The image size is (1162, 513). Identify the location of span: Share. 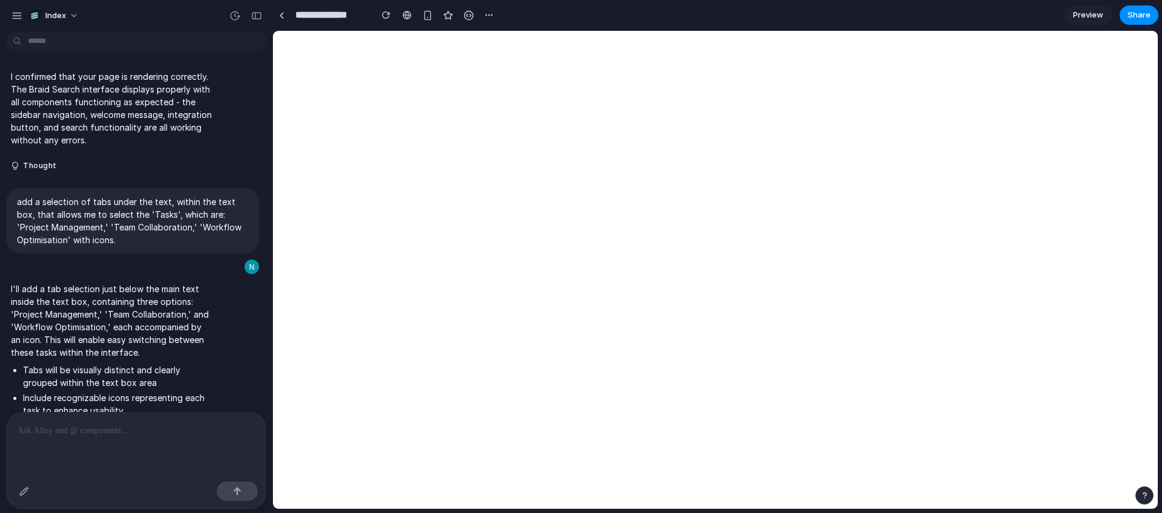
(1139, 15).